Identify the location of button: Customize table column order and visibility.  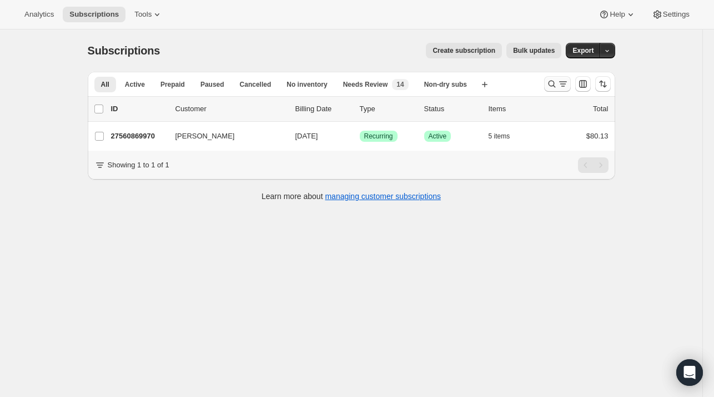
(583, 84).